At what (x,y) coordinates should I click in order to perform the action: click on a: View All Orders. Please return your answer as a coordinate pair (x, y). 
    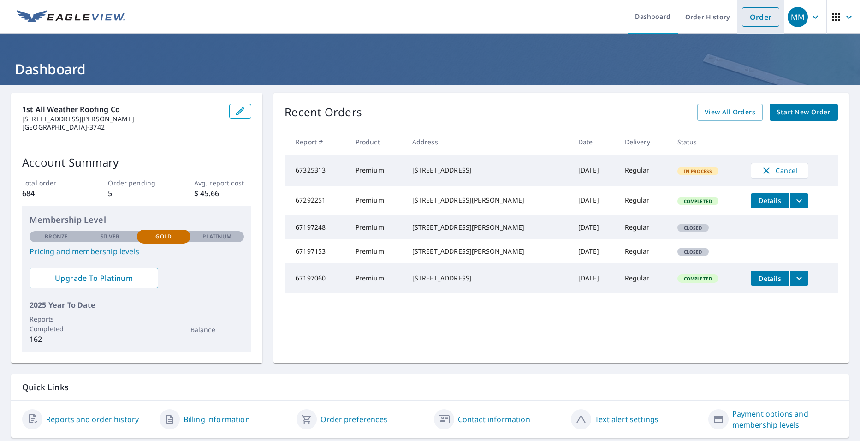
    Looking at the image, I should click on (730, 112).